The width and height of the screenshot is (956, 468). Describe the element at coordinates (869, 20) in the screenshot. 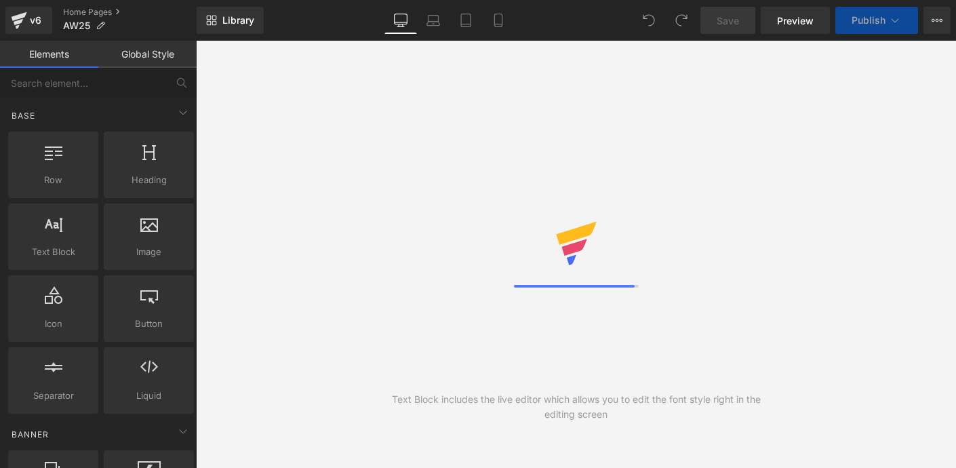

I see `span: Publish` at that location.